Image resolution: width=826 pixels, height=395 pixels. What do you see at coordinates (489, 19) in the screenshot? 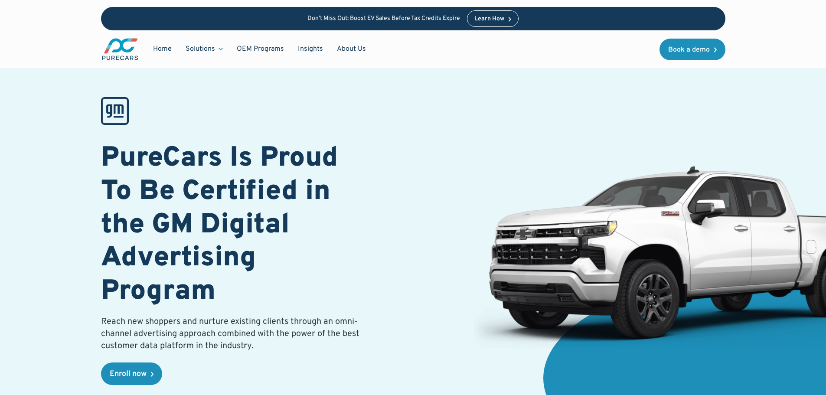
I see `div: Learn How` at bounding box center [489, 19].